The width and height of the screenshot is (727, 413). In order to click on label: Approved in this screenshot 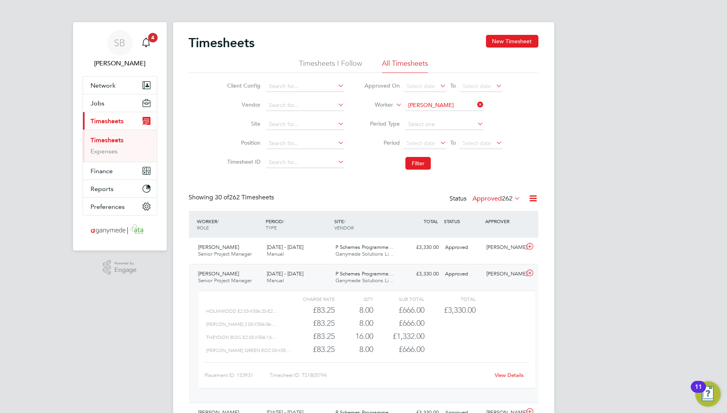, I will do `click(496, 199)`.